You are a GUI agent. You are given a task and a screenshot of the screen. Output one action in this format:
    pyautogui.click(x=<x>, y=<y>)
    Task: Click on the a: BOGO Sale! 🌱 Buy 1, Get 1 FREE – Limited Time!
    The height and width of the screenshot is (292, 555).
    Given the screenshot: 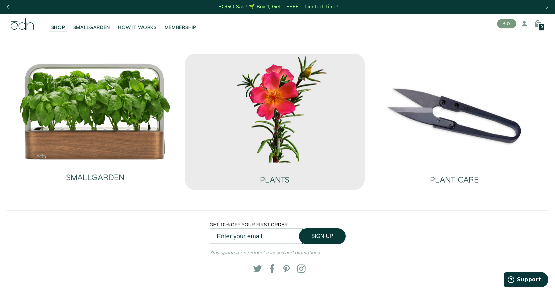 What is the action you would take?
    pyautogui.click(x=278, y=7)
    